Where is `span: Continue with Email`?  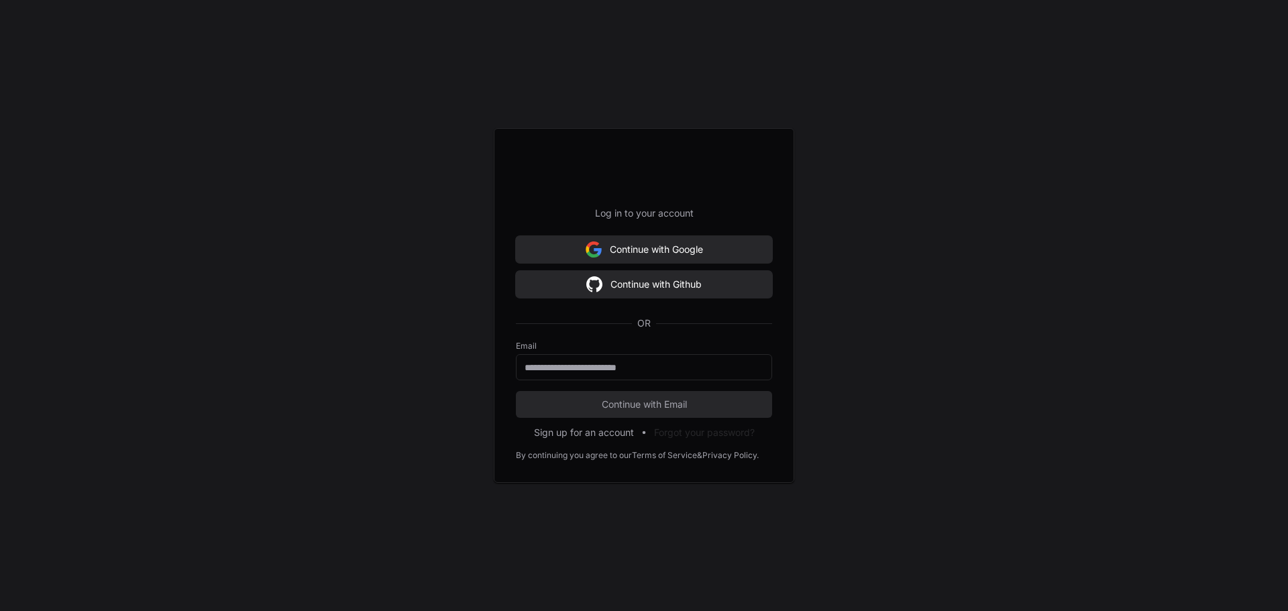
span: Continue with Email is located at coordinates (644, 405).